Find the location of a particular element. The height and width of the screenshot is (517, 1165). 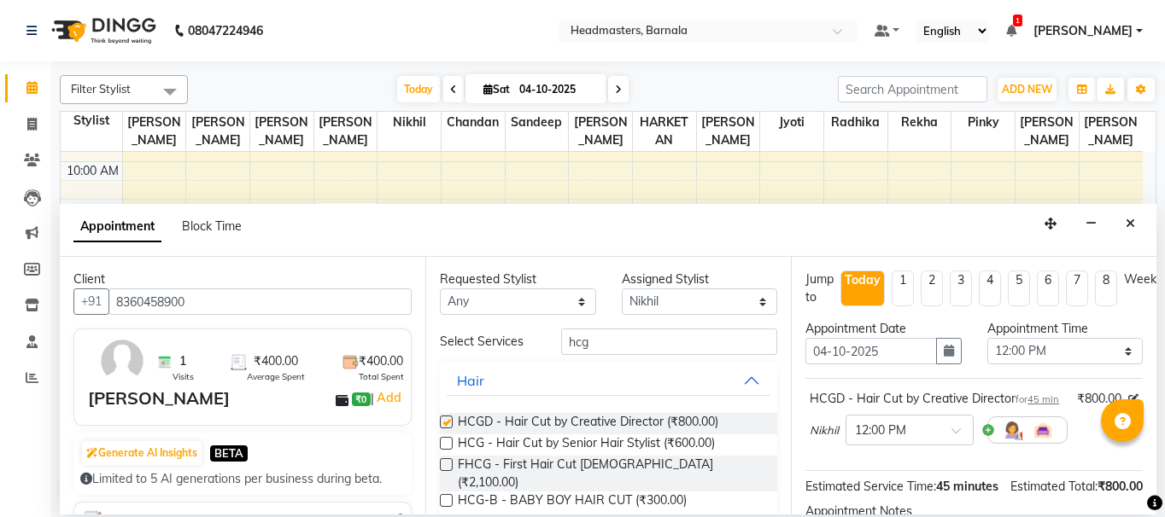

button: ADD NEW is located at coordinates (1026, 90).